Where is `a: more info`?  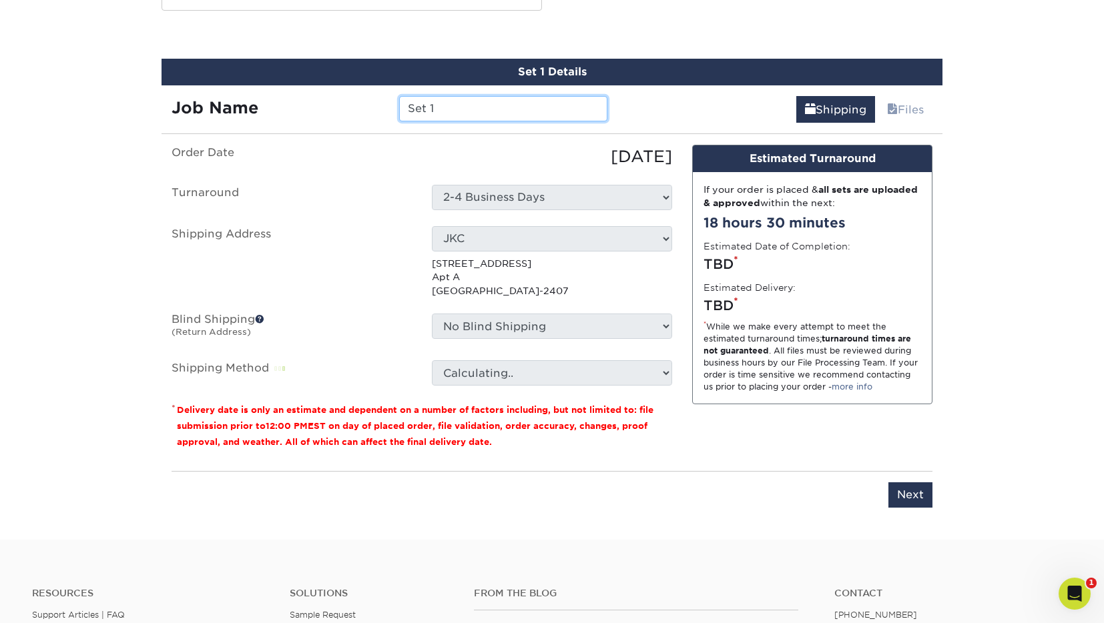
a: more info is located at coordinates (851, 386).